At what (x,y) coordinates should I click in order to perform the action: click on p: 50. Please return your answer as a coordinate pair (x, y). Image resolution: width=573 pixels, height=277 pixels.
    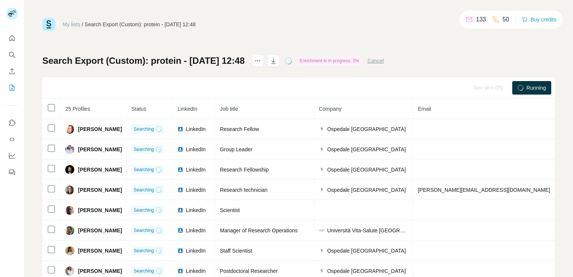
    Looking at the image, I should click on (506, 20).